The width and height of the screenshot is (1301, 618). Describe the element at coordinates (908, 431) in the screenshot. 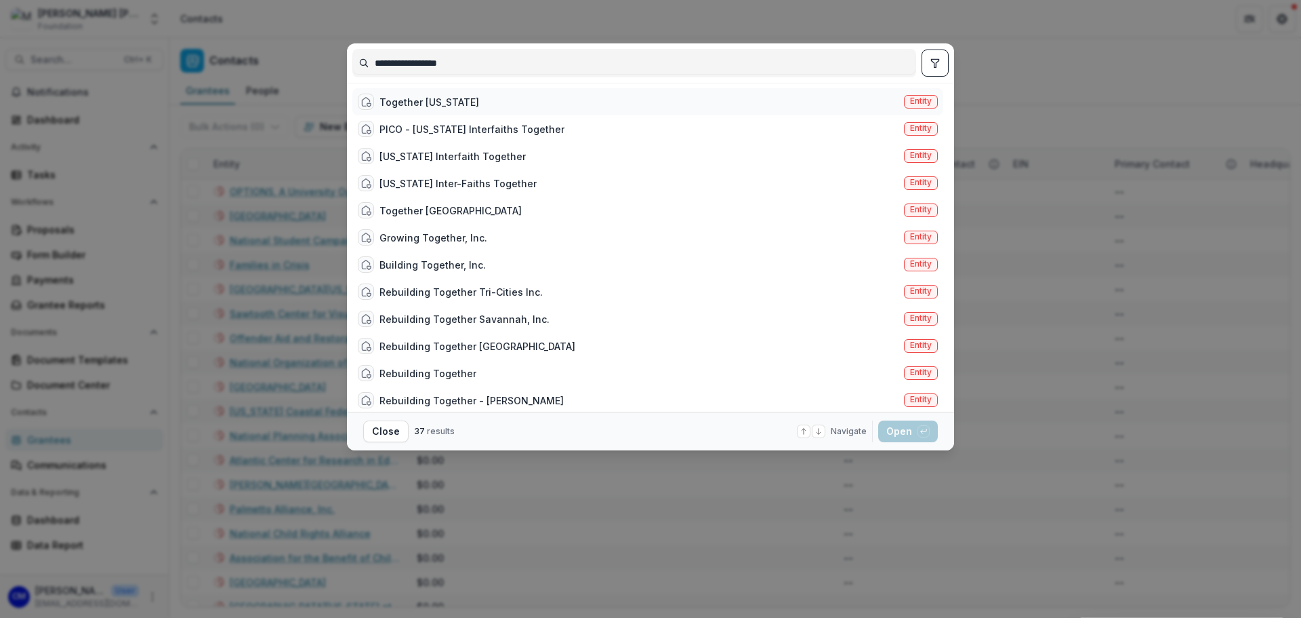

I see `button: Open` at that location.